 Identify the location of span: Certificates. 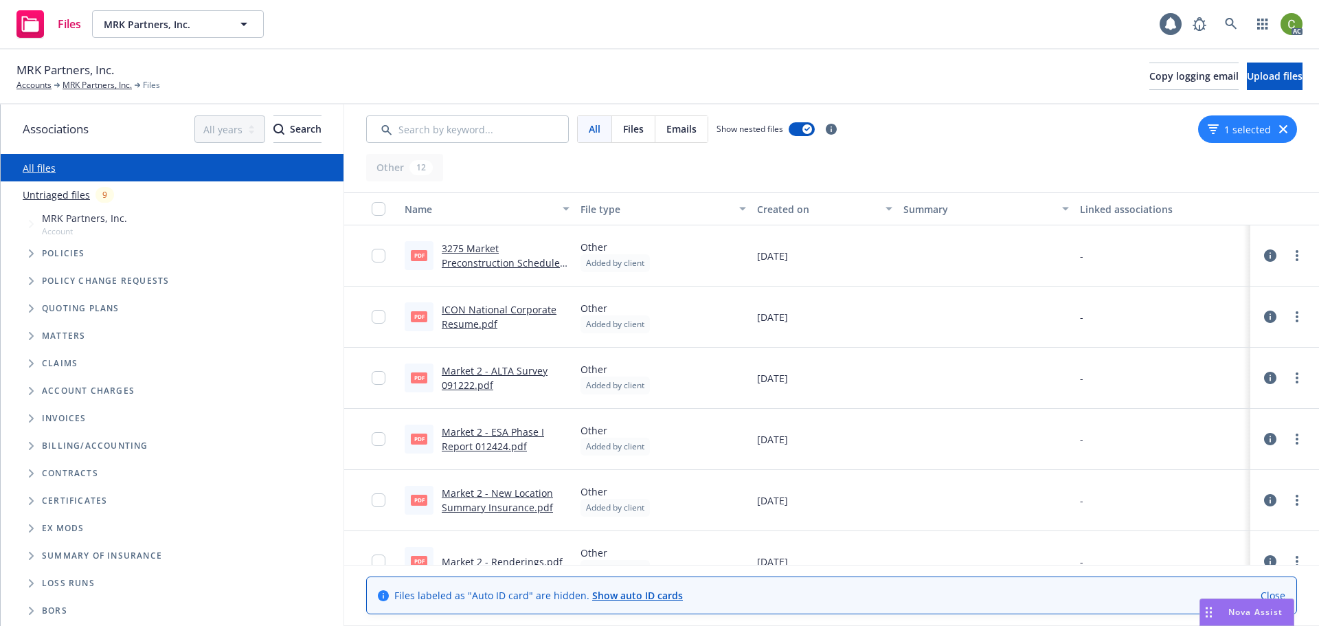
(74, 501).